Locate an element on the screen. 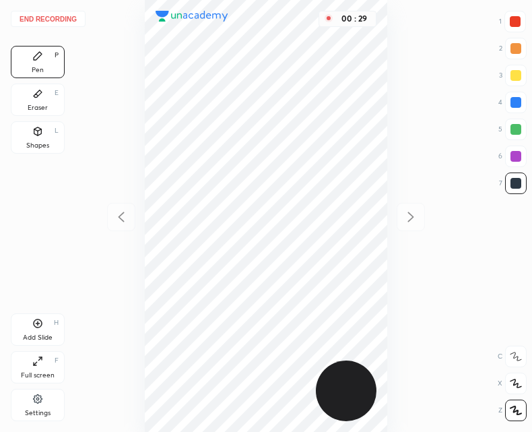  div: 7 is located at coordinates (512, 183).